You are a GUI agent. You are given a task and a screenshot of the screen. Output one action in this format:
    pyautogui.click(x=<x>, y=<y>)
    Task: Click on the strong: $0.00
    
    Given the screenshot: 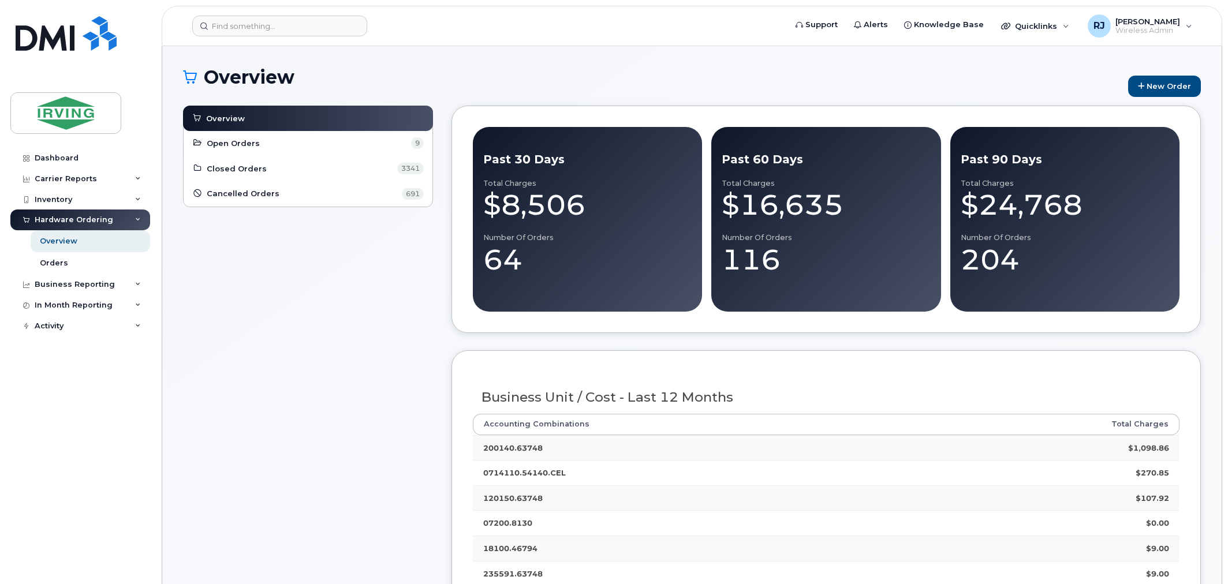 What is the action you would take?
    pyautogui.click(x=1158, y=523)
    